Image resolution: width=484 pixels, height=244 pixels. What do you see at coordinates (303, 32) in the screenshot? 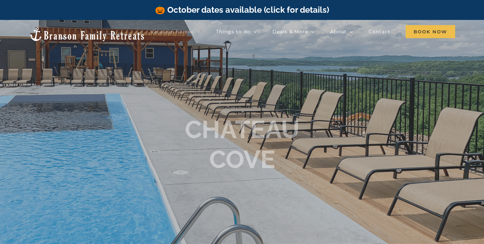
I see `nav: Main Menu` at bounding box center [303, 32].